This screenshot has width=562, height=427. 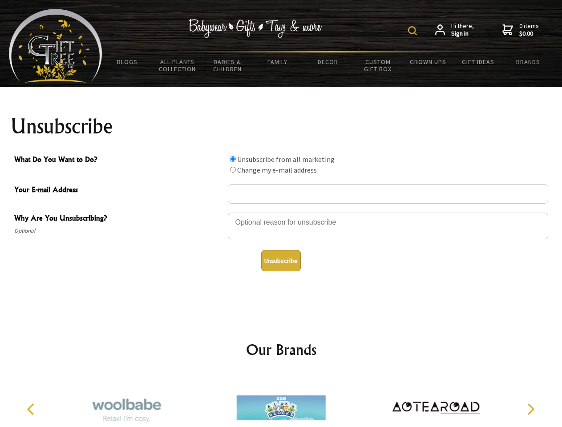 What do you see at coordinates (119, 160) in the screenshot?
I see `span: What Do You Want to Do?` at bounding box center [119, 160].